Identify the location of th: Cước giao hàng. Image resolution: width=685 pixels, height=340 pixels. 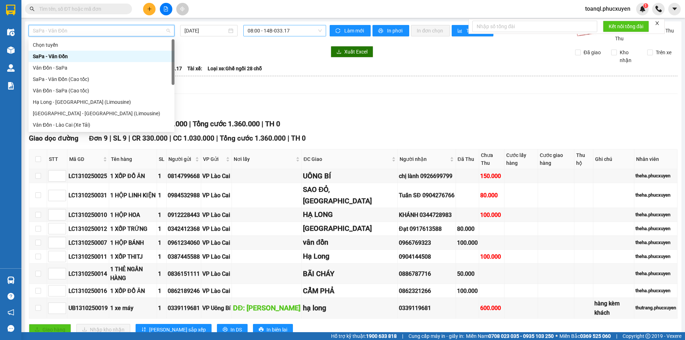
(556, 159).